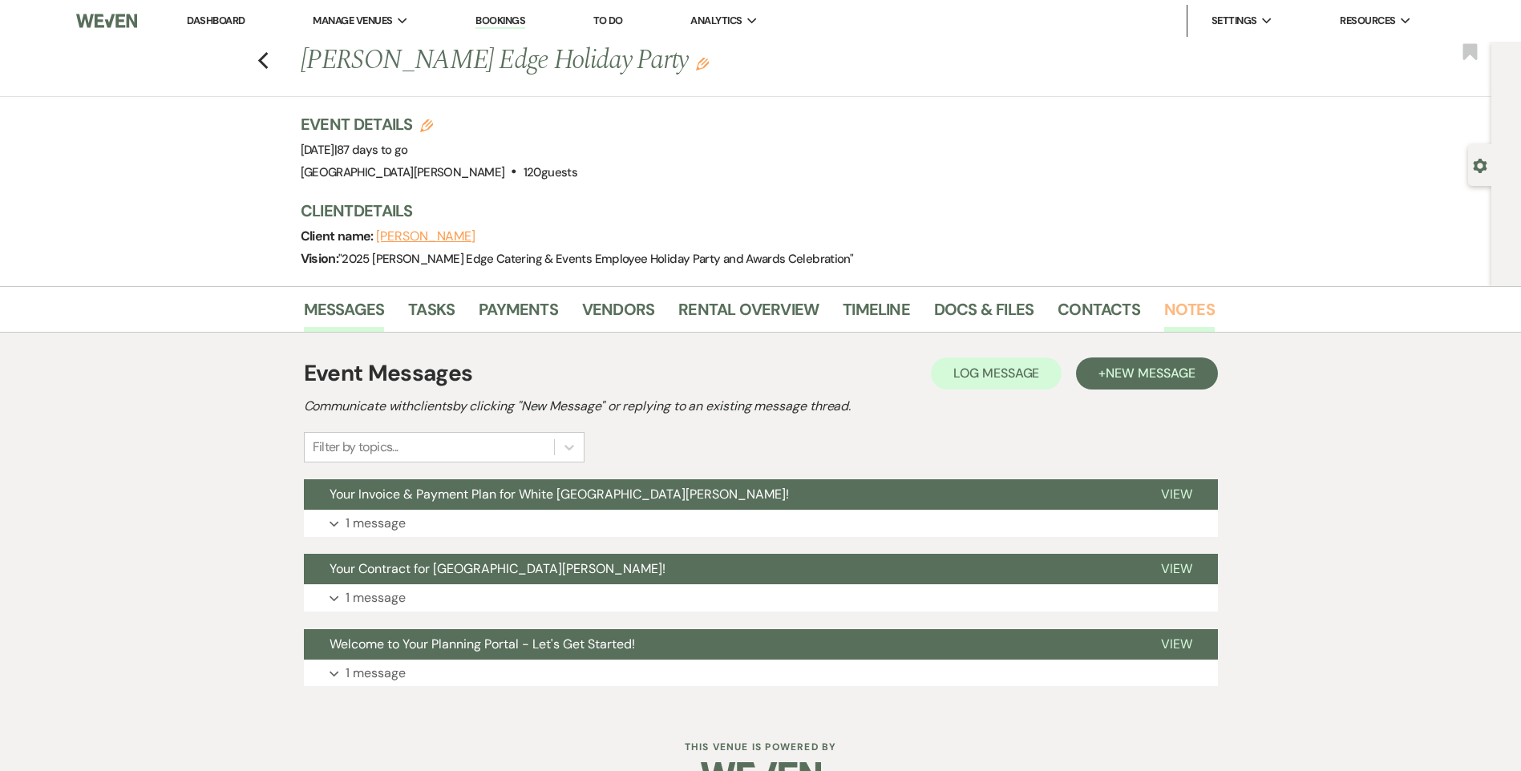 The image size is (1521, 771). What do you see at coordinates (388, 374) in the screenshot?
I see `h1: Event Messages` at bounding box center [388, 374].